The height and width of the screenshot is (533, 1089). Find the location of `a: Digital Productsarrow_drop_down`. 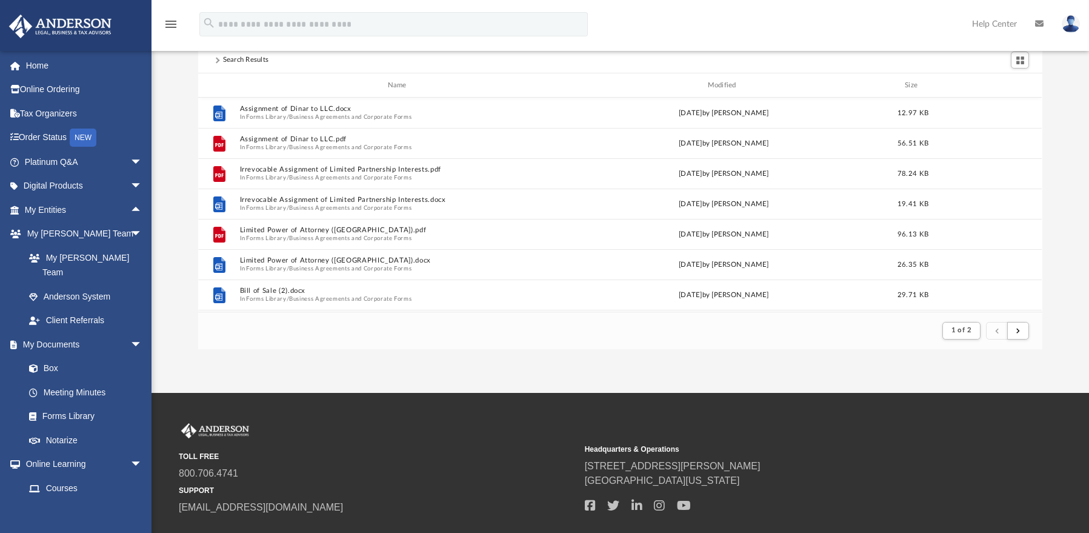

a: Digital Productsarrow_drop_down is located at coordinates (84, 186).